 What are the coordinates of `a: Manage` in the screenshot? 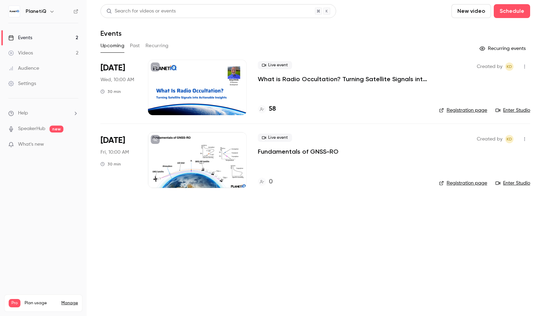 It's located at (70, 303).